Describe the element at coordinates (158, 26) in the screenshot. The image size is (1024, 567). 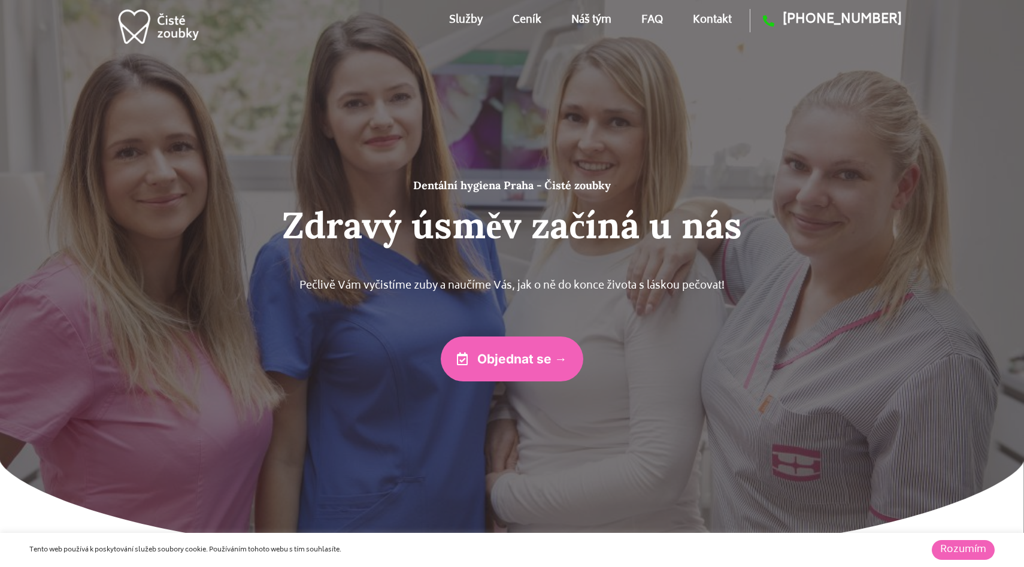
I see `img: dentální hygiena v praze` at that location.